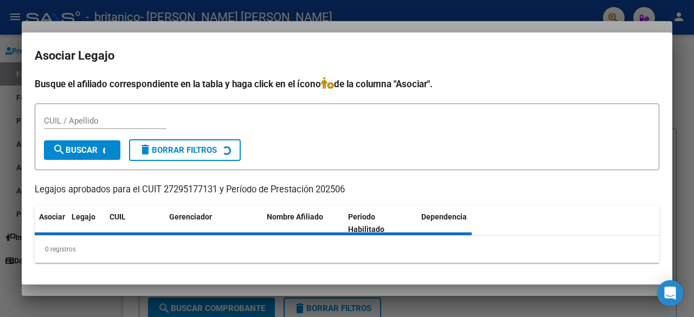  Describe the element at coordinates (347, 190) in the screenshot. I see `p: Legajos aprobados para el CUIT 27295177131 y Período de Prestación 202506` at that location.